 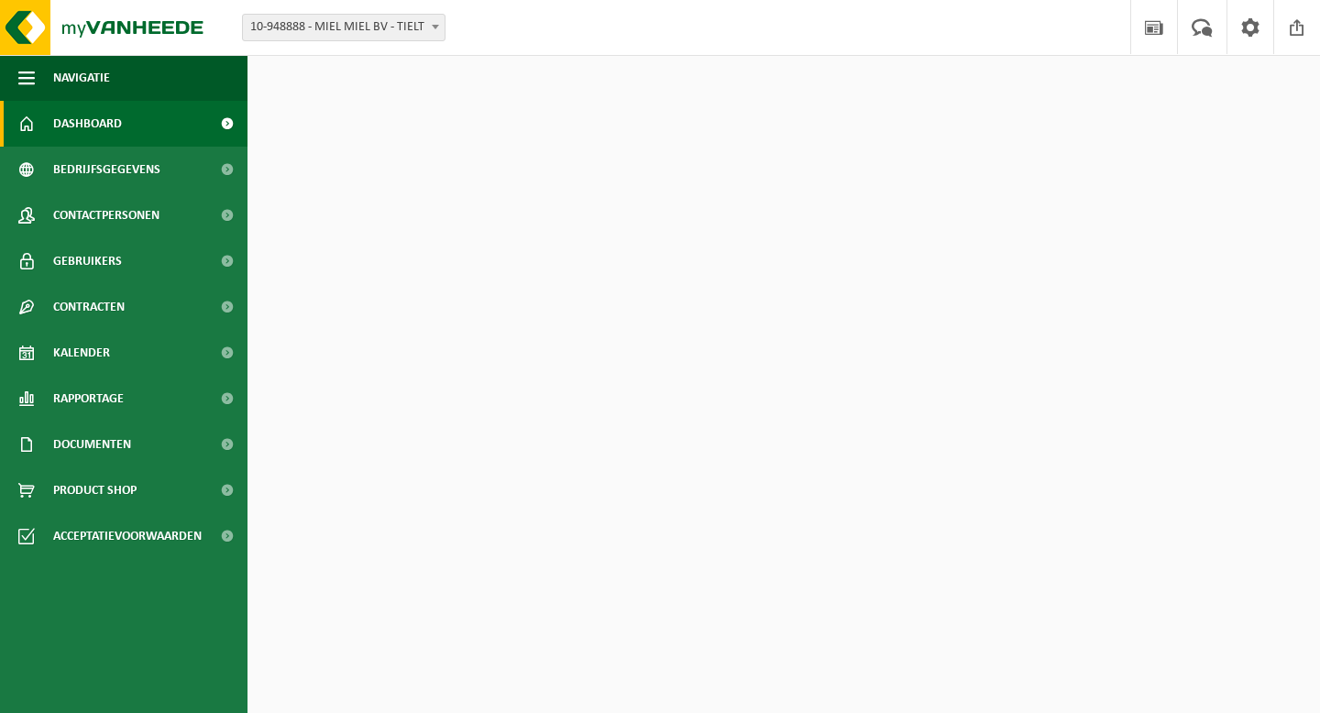 What do you see at coordinates (344, 28) in the screenshot?
I see `span: 10-948888 - MIEL MIEL BV - TIELT` at bounding box center [344, 28].